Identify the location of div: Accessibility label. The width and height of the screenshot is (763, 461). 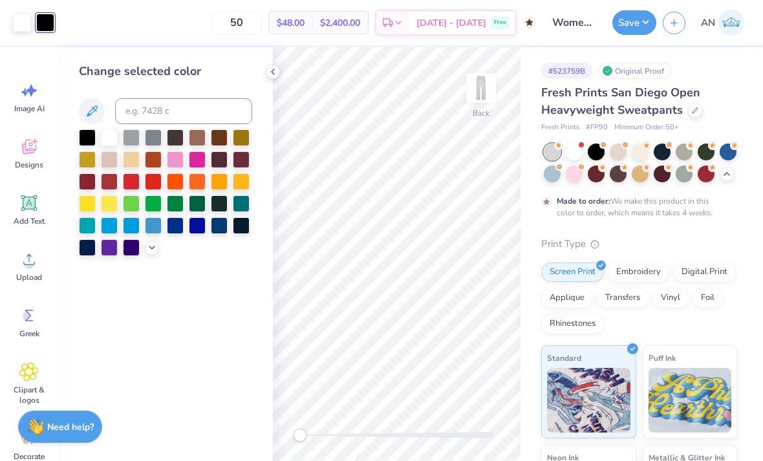
(300, 435).